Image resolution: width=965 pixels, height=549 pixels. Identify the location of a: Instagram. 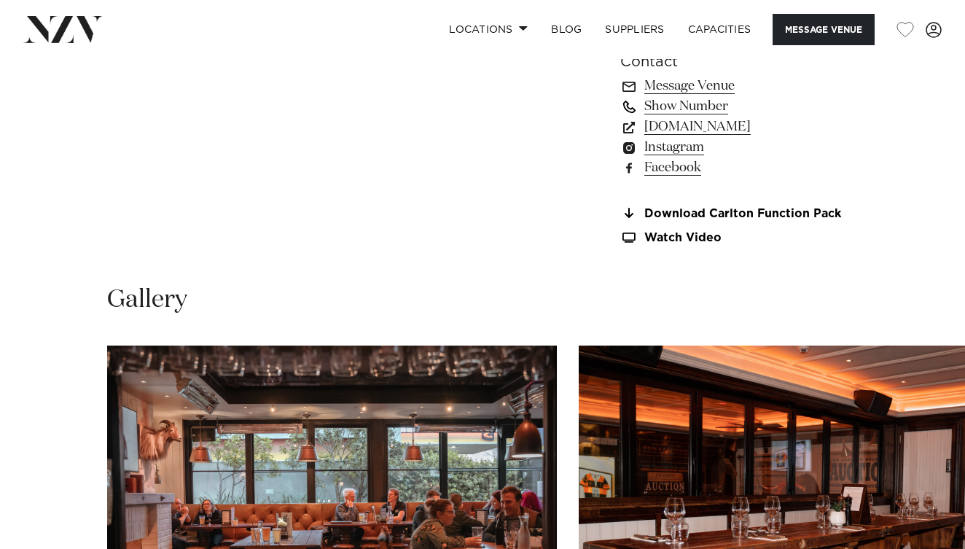
(739, 147).